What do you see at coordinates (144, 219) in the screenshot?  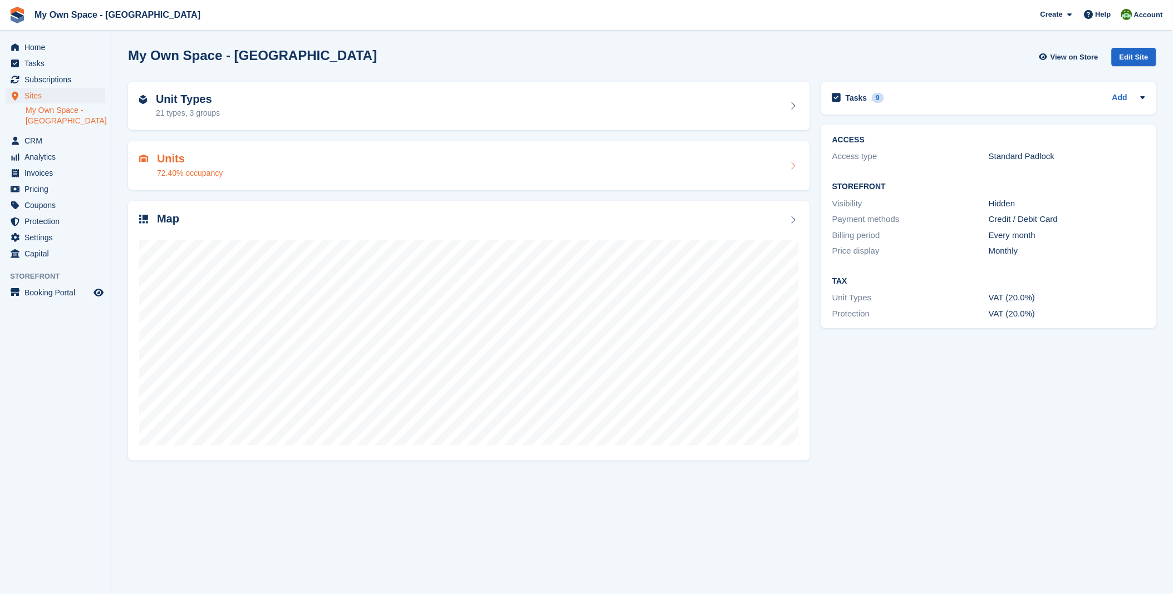 I see `img: map-icn-33ee37083ee616e46c38cad1a60f524a97daa1e2b2c8c0bc3eb3415660979fc1.svg` at bounding box center [144, 219].